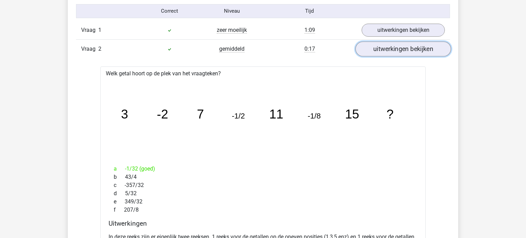 The height and width of the screenshot is (238, 526). I want to click on tspan: -1/2, so click(238, 116).